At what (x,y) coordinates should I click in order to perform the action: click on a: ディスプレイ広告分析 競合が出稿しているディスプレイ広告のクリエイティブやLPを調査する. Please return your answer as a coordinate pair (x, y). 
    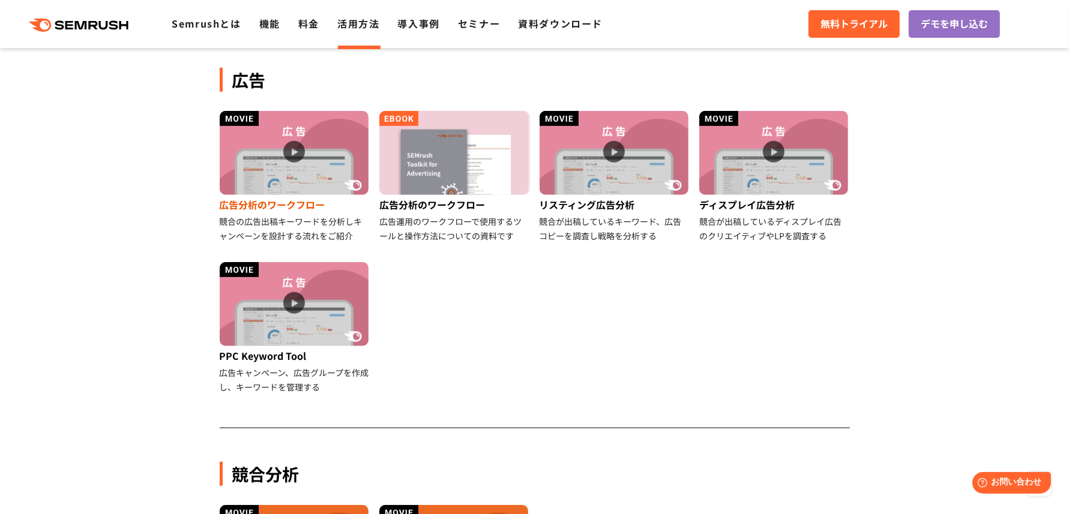
    Looking at the image, I should click on (774, 177).